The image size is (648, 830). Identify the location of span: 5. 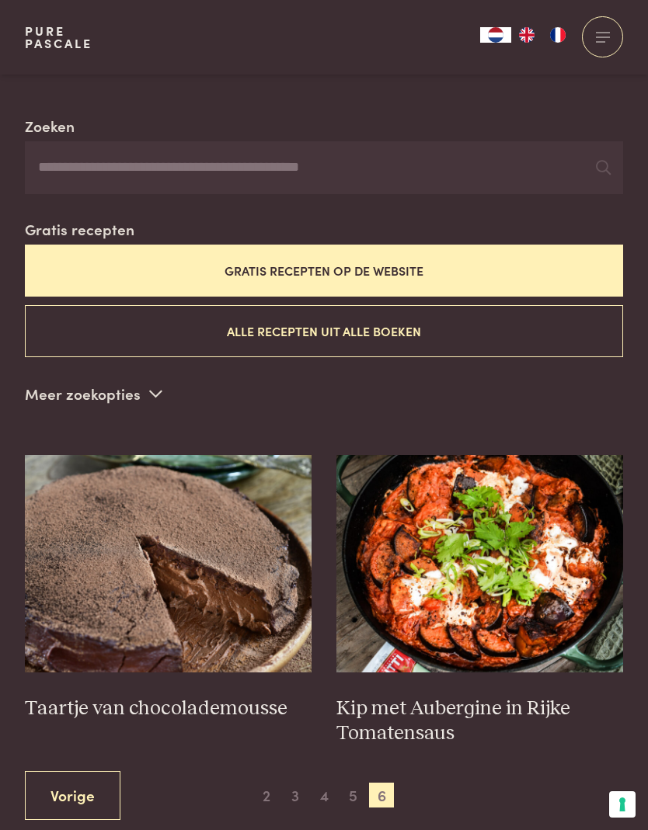
(353, 795).